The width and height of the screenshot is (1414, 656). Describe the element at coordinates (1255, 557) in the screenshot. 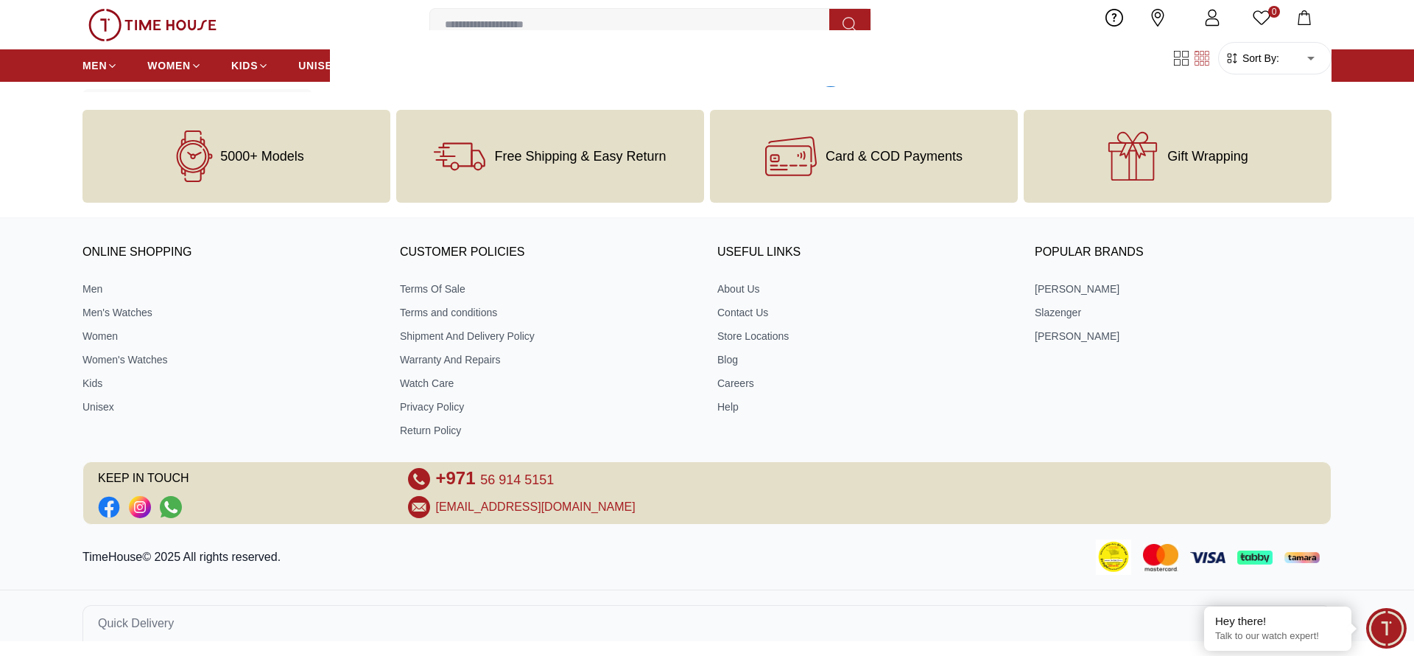

I see `img: Tabby Payment` at that location.